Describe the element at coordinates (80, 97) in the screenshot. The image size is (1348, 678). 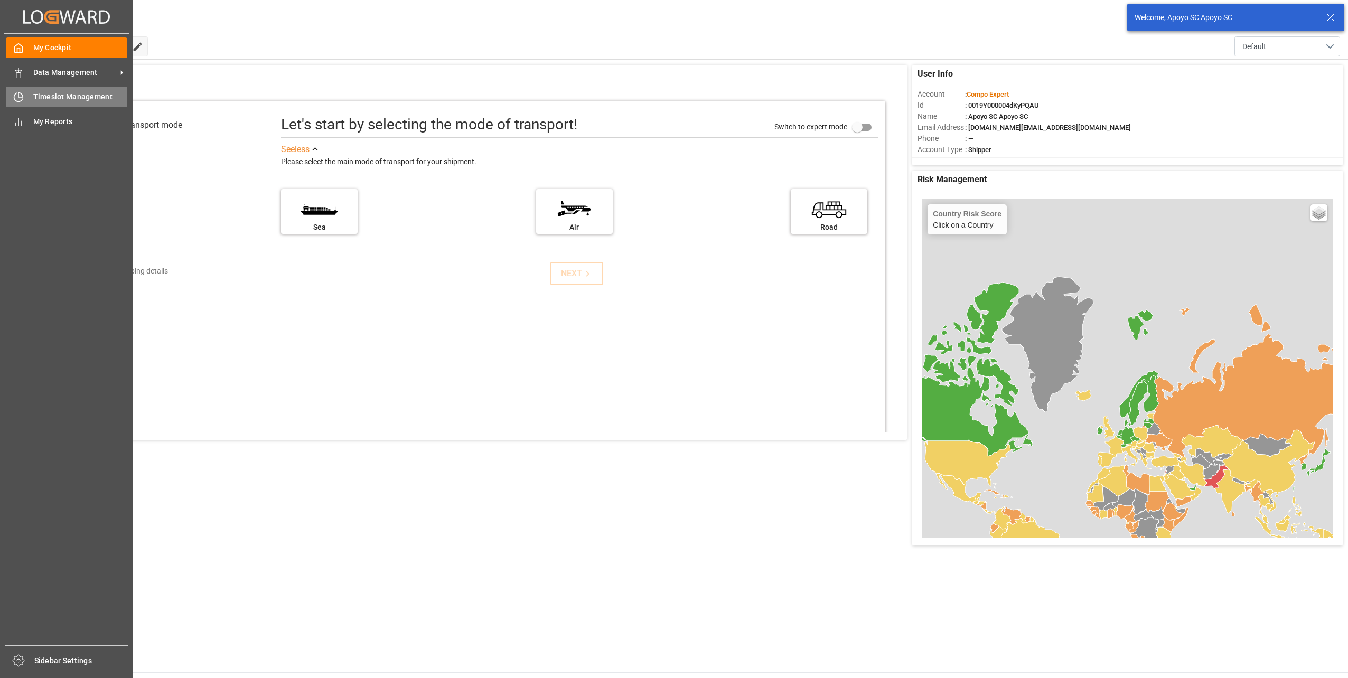
I see `span: Timeslot Management` at that location.